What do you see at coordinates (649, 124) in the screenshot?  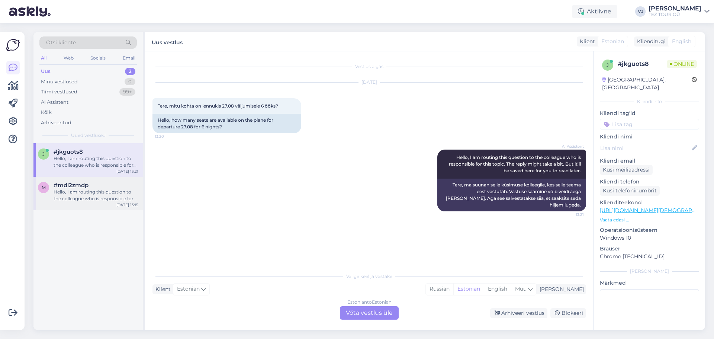 I see `input: Lisa tag` at bounding box center [649, 124].